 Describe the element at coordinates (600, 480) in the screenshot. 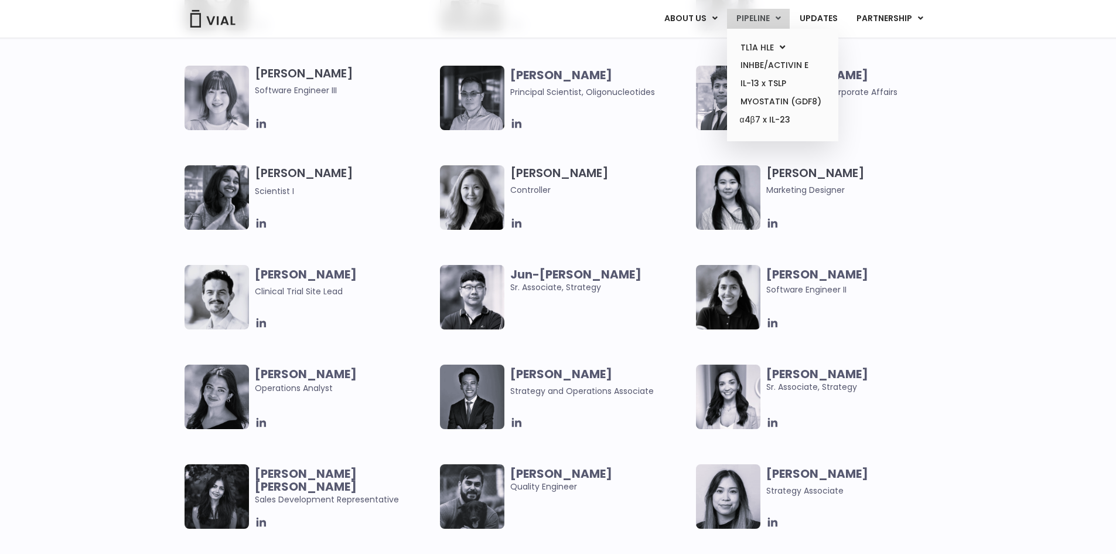

I see `span: Quality Engineer` at that location.